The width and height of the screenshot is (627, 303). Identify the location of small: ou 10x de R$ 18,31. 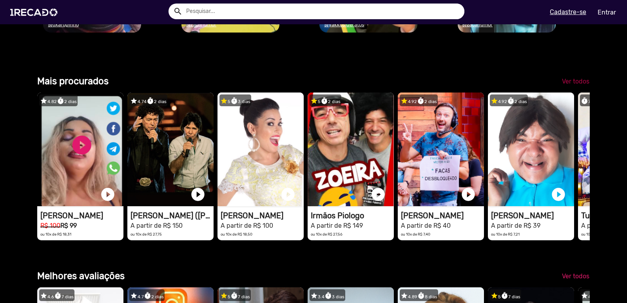
(56, 234).